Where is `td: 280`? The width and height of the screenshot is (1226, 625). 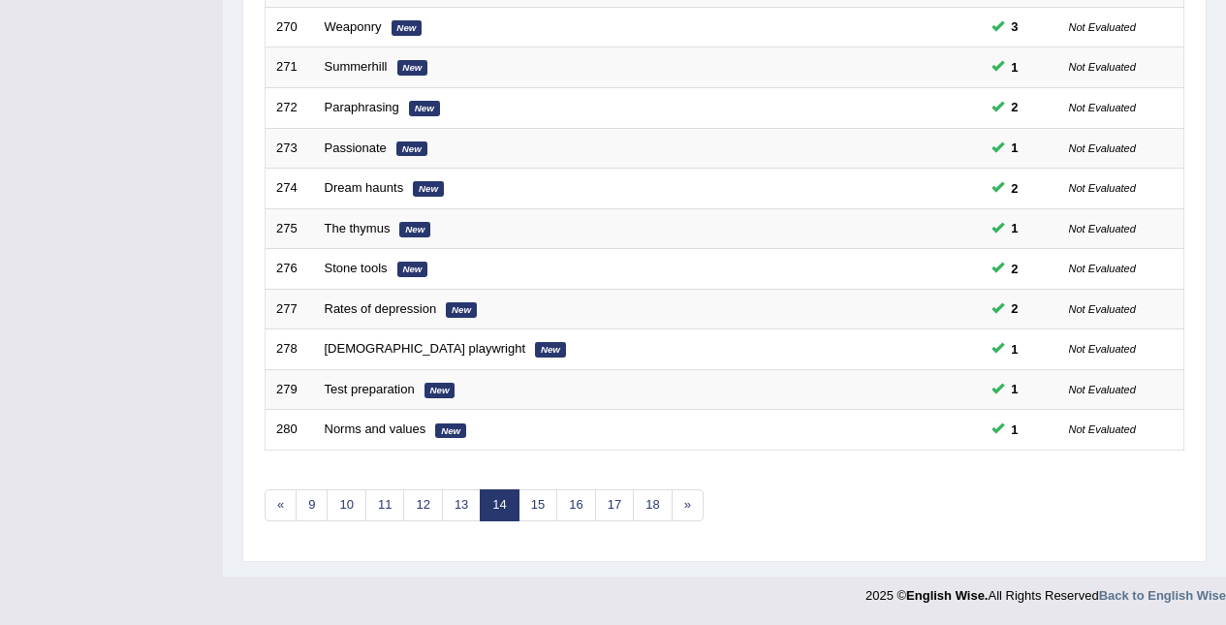
td: 280 is located at coordinates (290, 430).